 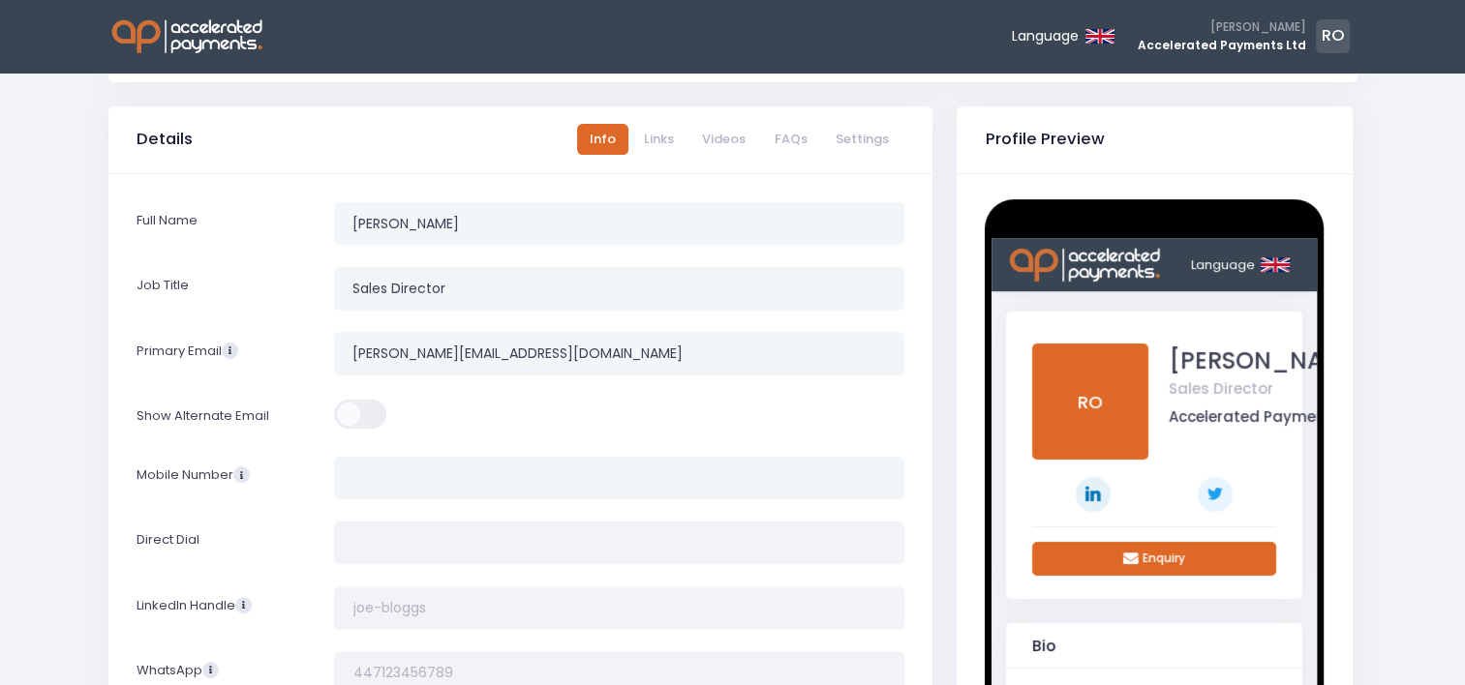 What do you see at coordinates (790, 139) in the screenshot?
I see `a: FAQs` at bounding box center [790, 139].